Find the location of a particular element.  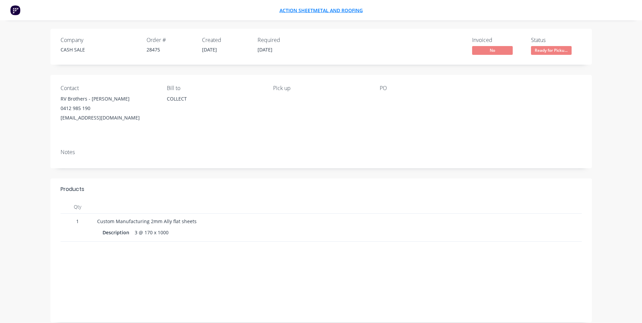

span: Action Sheetmetal and Roofing is located at coordinates (321, 10).